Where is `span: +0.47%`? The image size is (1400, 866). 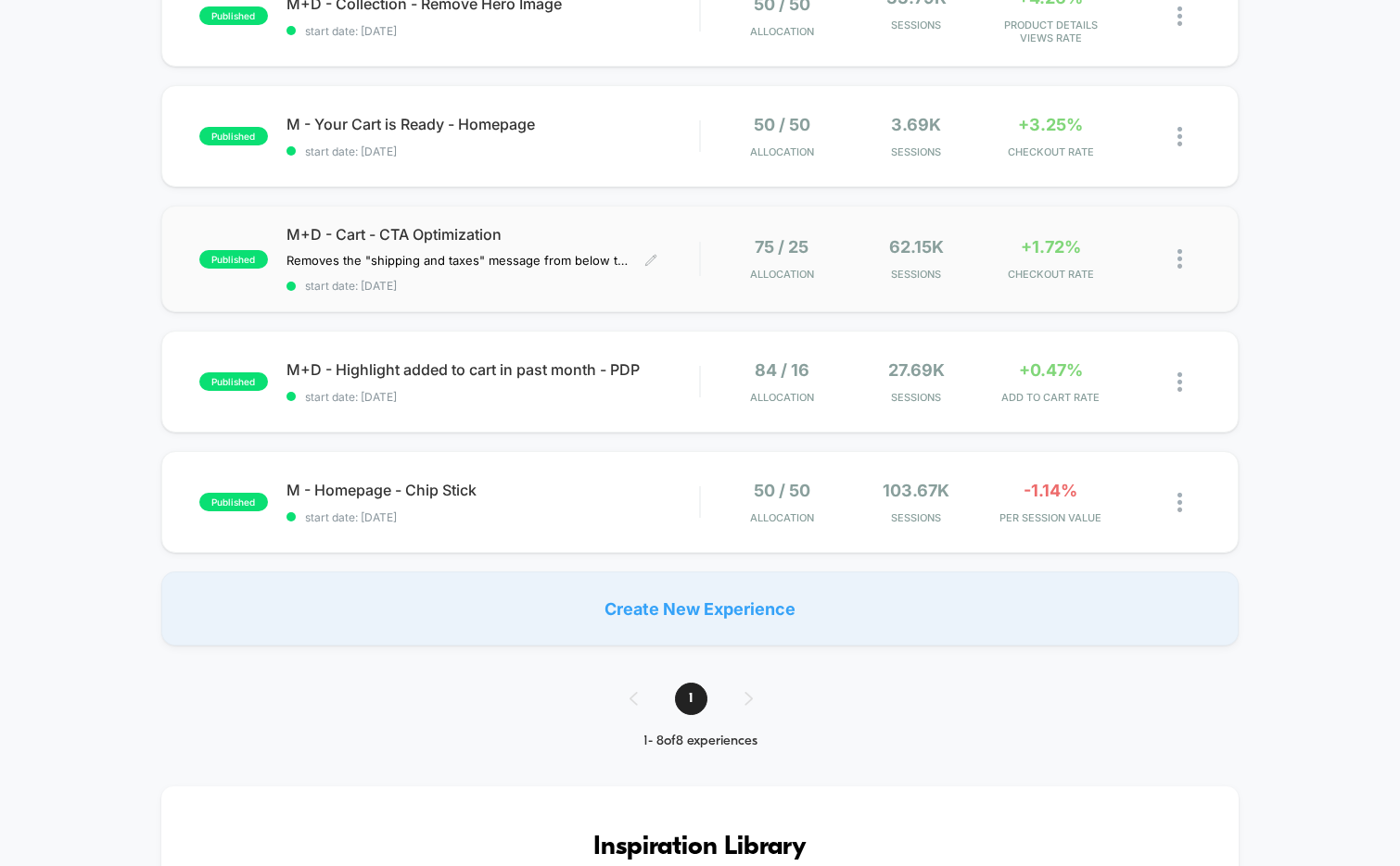
span: +0.47% is located at coordinates (1050, 369).